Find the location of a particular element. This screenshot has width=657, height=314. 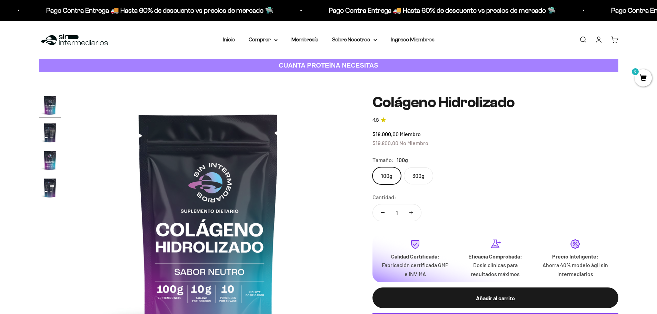

label: Cantidad: is located at coordinates (384, 197).